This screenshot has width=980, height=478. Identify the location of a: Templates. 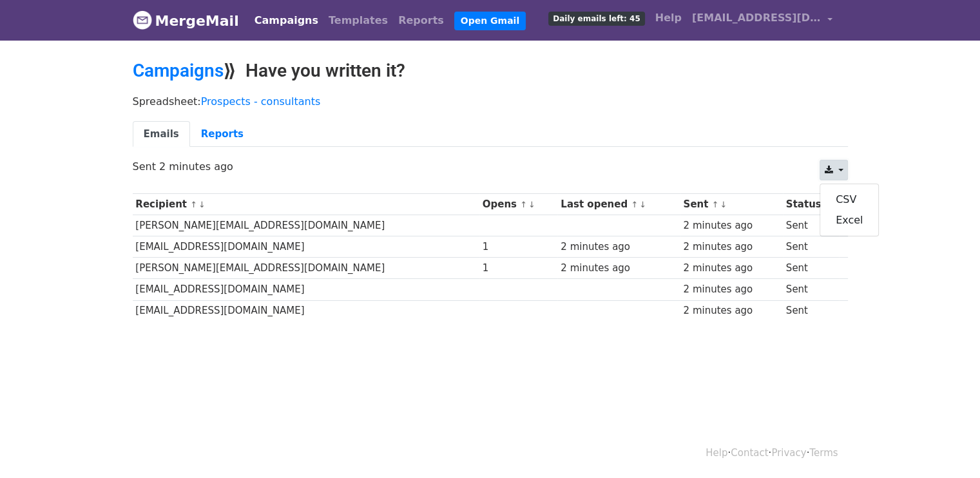
(358, 21).